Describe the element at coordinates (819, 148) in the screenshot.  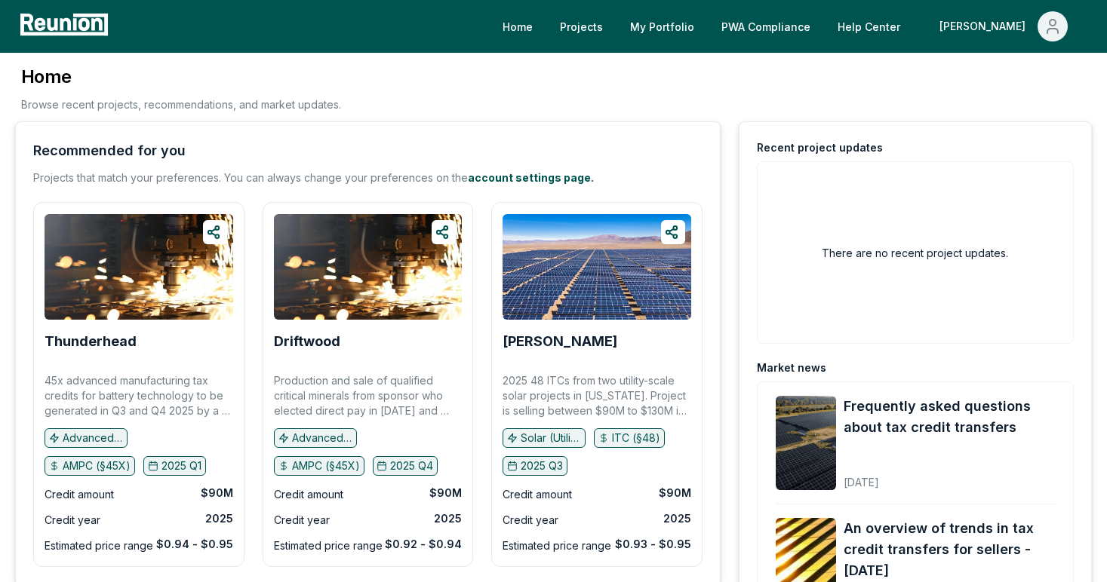
I see `div: Recent project updates` at that location.